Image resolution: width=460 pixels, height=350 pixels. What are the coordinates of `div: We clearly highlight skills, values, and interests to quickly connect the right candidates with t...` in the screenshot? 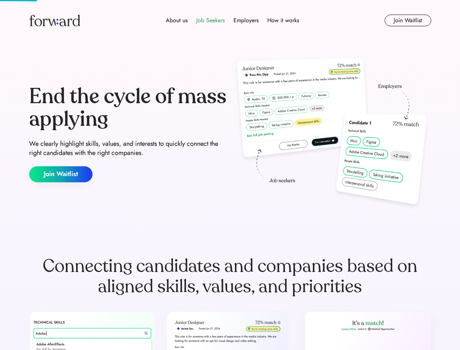 It's located at (128, 148).